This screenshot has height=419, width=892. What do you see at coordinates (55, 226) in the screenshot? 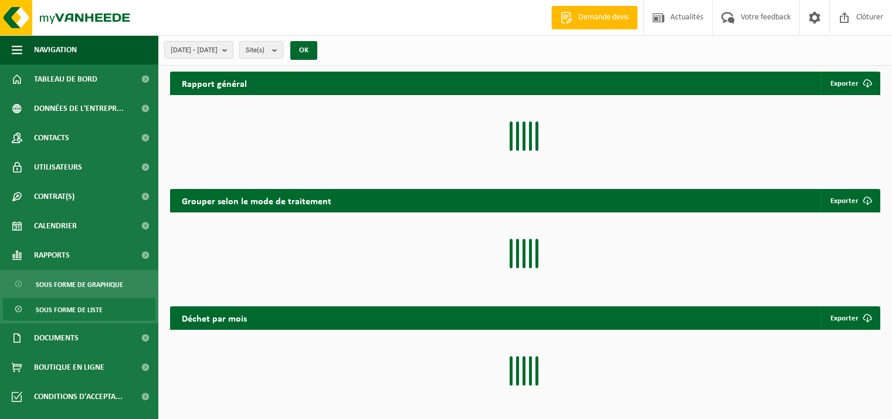
I see `span: Calendrier` at bounding box center [55, 226].